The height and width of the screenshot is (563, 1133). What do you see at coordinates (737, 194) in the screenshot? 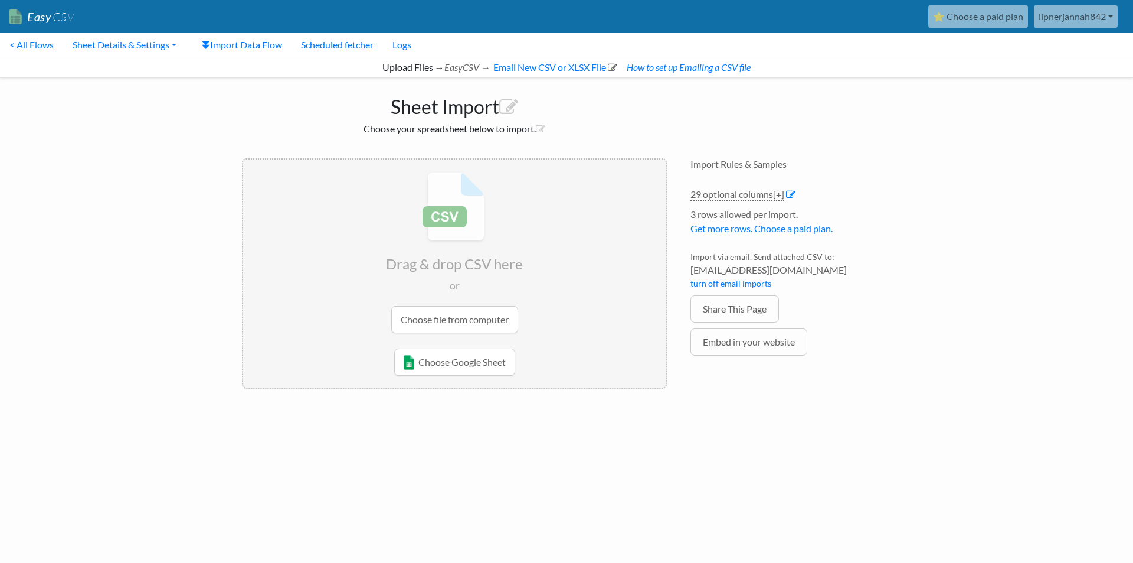
I see `a: 29 optional columns[+]` at bounding box center [737, 194].